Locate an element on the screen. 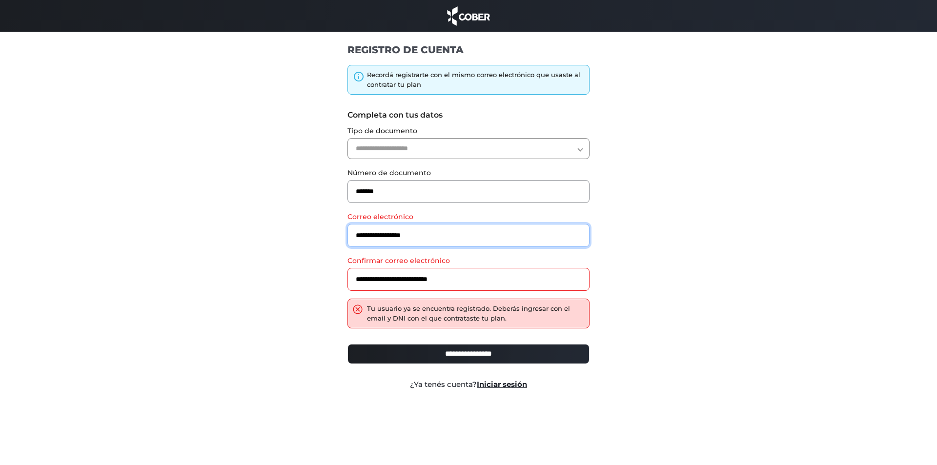 This screenshot has height=465, width=937. img: cober_marca.png is located at coordinates (469, 16).